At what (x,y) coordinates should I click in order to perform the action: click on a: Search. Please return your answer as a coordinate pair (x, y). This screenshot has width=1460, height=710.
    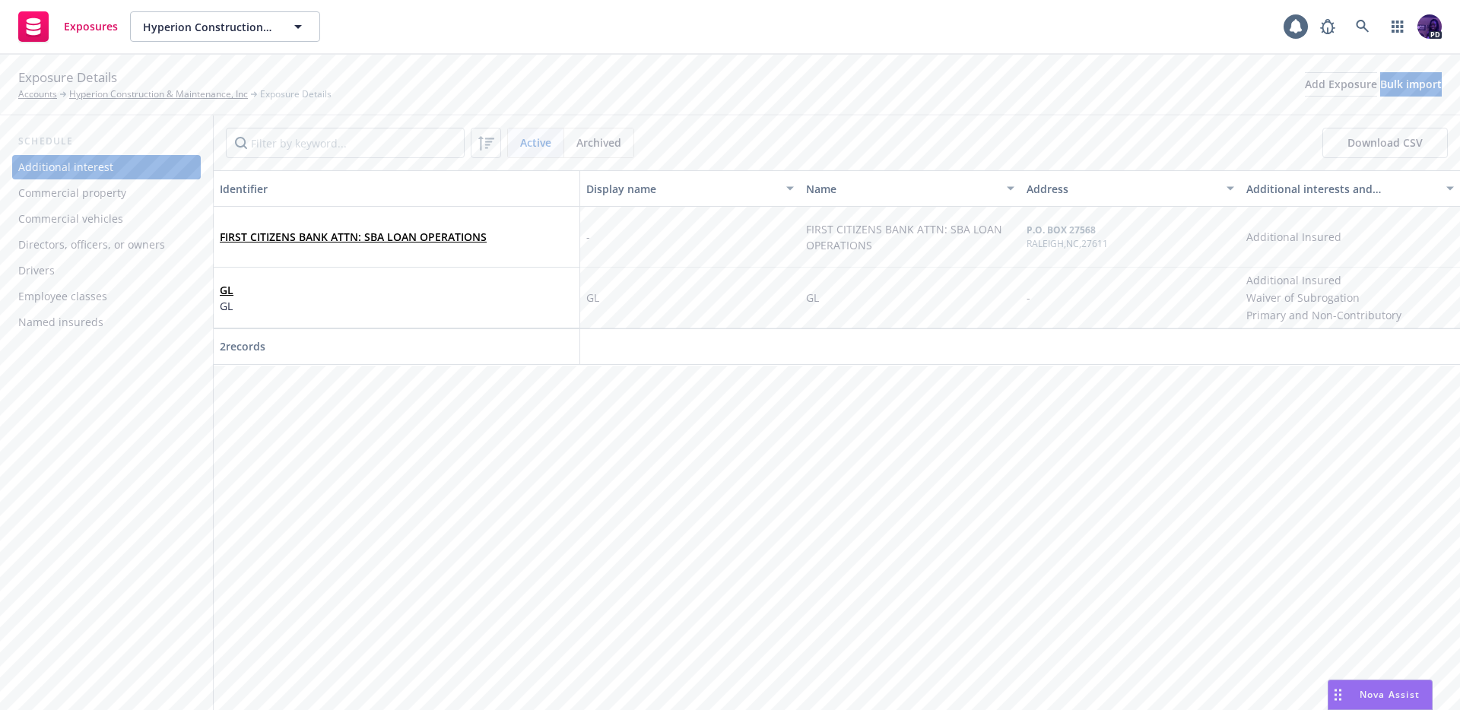
    Looking at the image, I should click on (1363, 27).